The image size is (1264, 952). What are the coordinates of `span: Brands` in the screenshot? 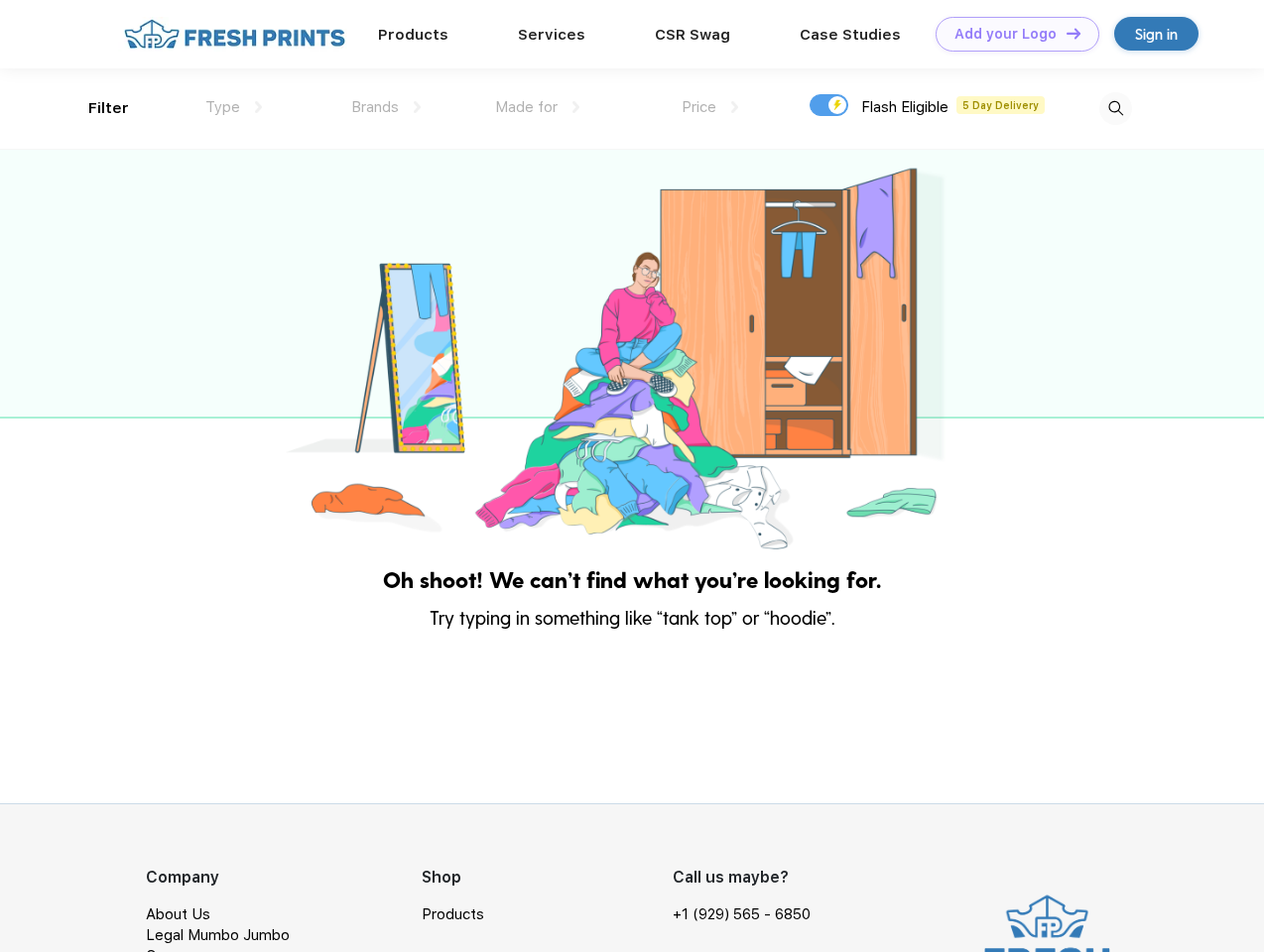 It's located at (375, 107).